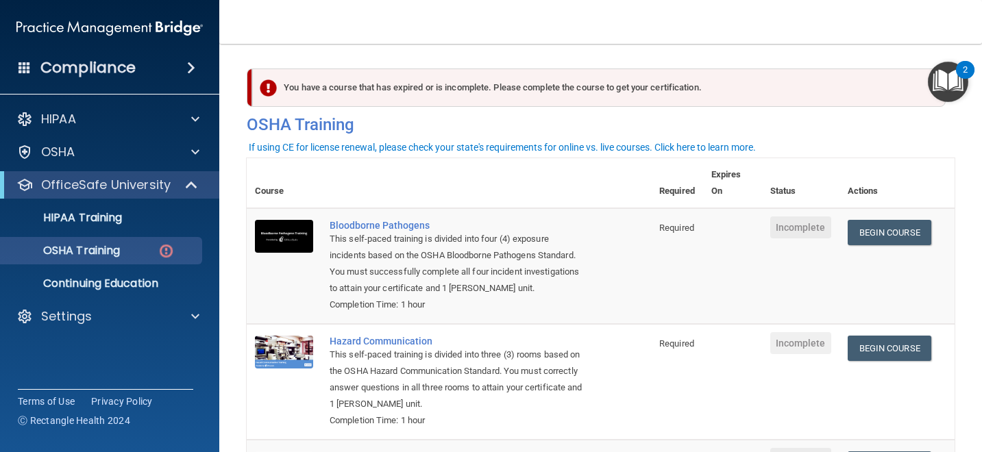 The image size is (982, 452). I want to click on th: Course, so click(284, 183).